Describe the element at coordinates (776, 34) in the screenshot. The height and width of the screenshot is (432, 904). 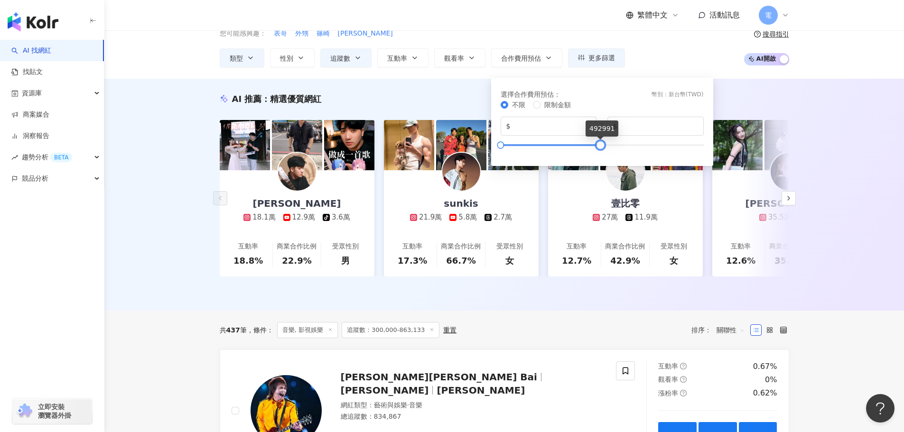
I see `div: 搜尋指引` at that location.